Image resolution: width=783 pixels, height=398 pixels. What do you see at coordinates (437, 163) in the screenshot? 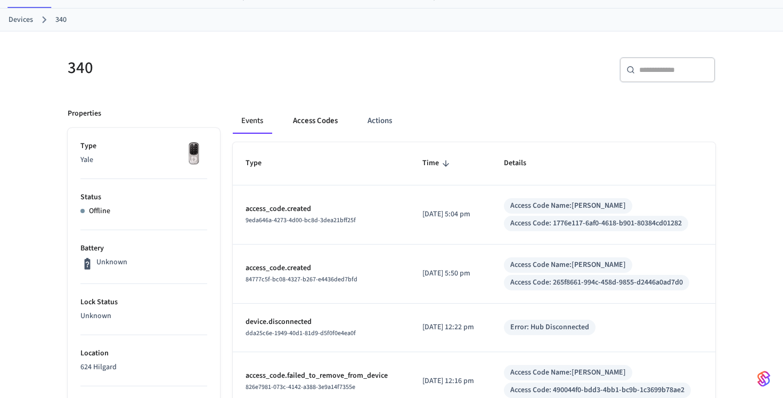
I see `span: Time` at bounding box center [437, 163].